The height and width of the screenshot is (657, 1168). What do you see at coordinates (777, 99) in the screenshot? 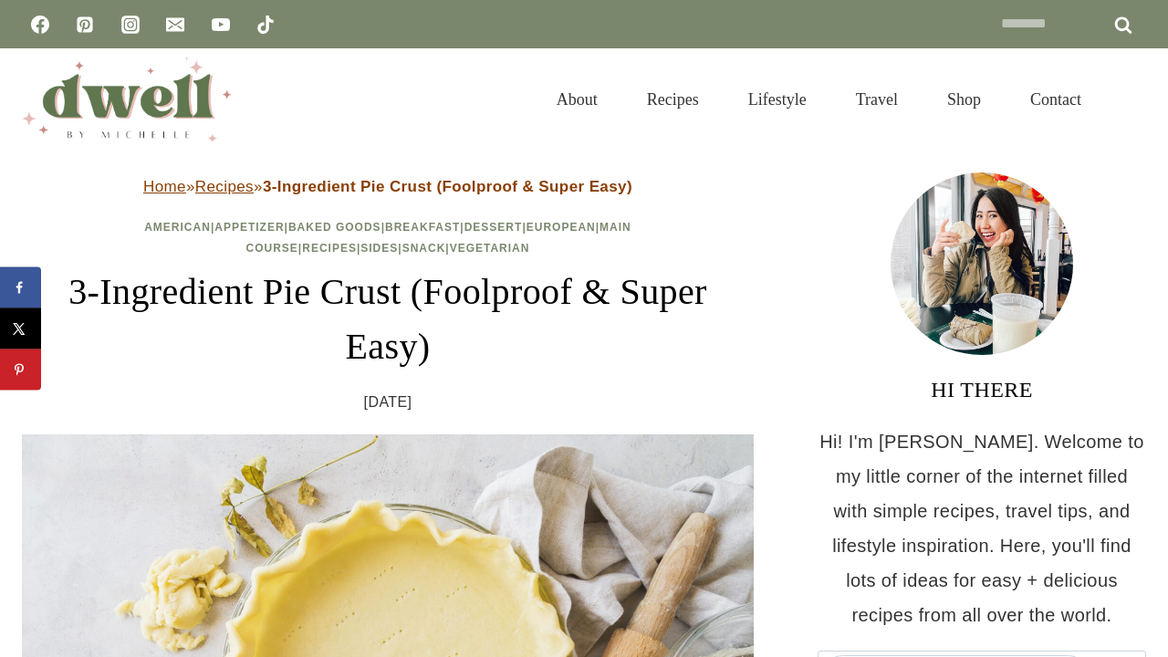
I see `a: Lifestyle` at bounding box center [777, 99].